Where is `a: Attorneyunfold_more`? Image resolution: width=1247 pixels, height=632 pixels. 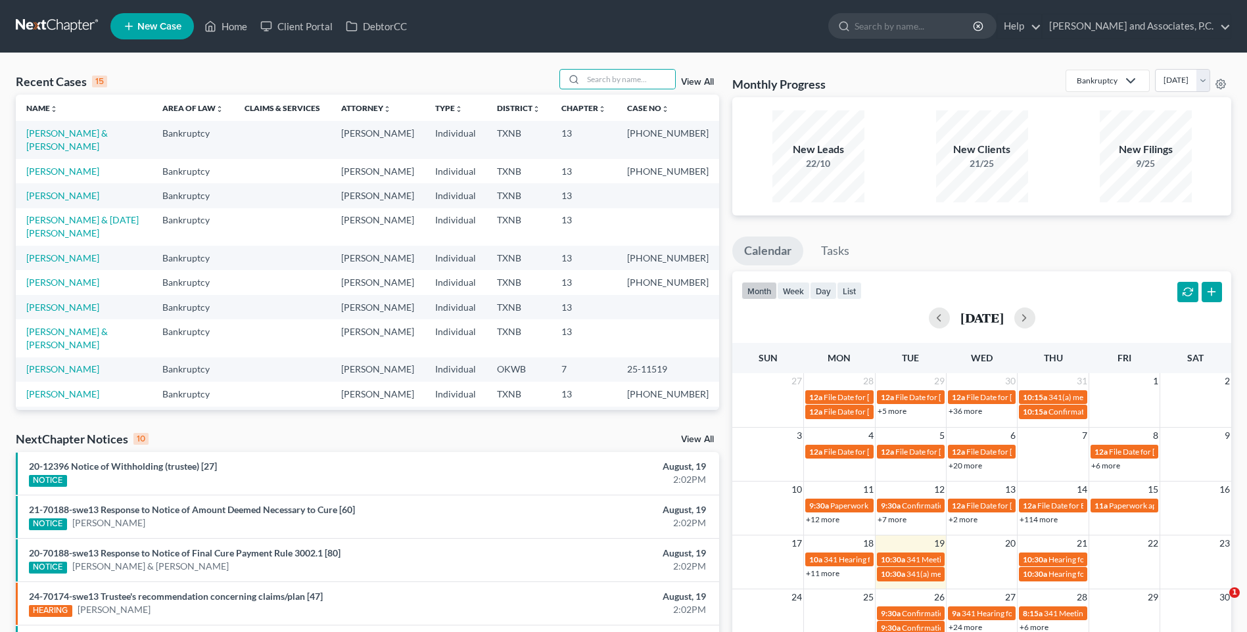
a: Attorneyunfold_more is located at coordinates (366, 108).